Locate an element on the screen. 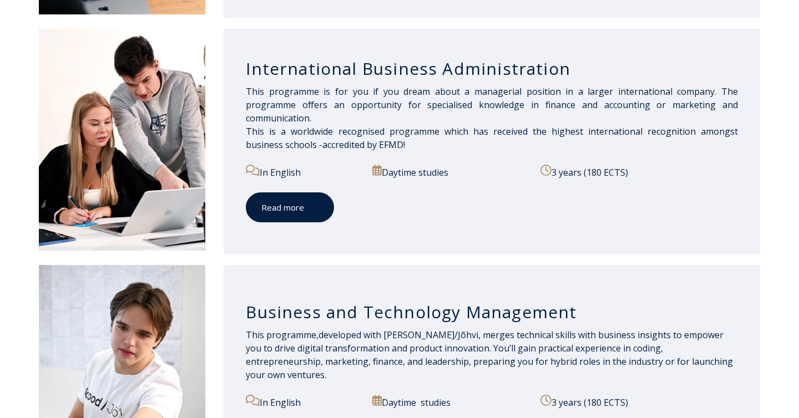  span: This programme is for you if you dream about a managerial position in a larger international comp... is located at coordinates (491, 118).